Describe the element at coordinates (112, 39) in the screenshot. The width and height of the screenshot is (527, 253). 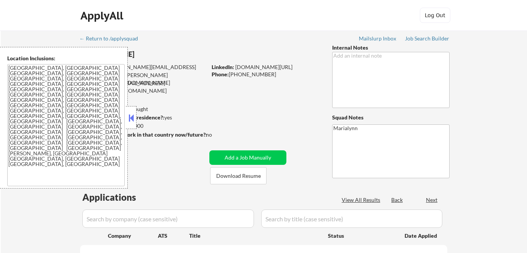
I see `div: ← Return to /applysquad` at that location.